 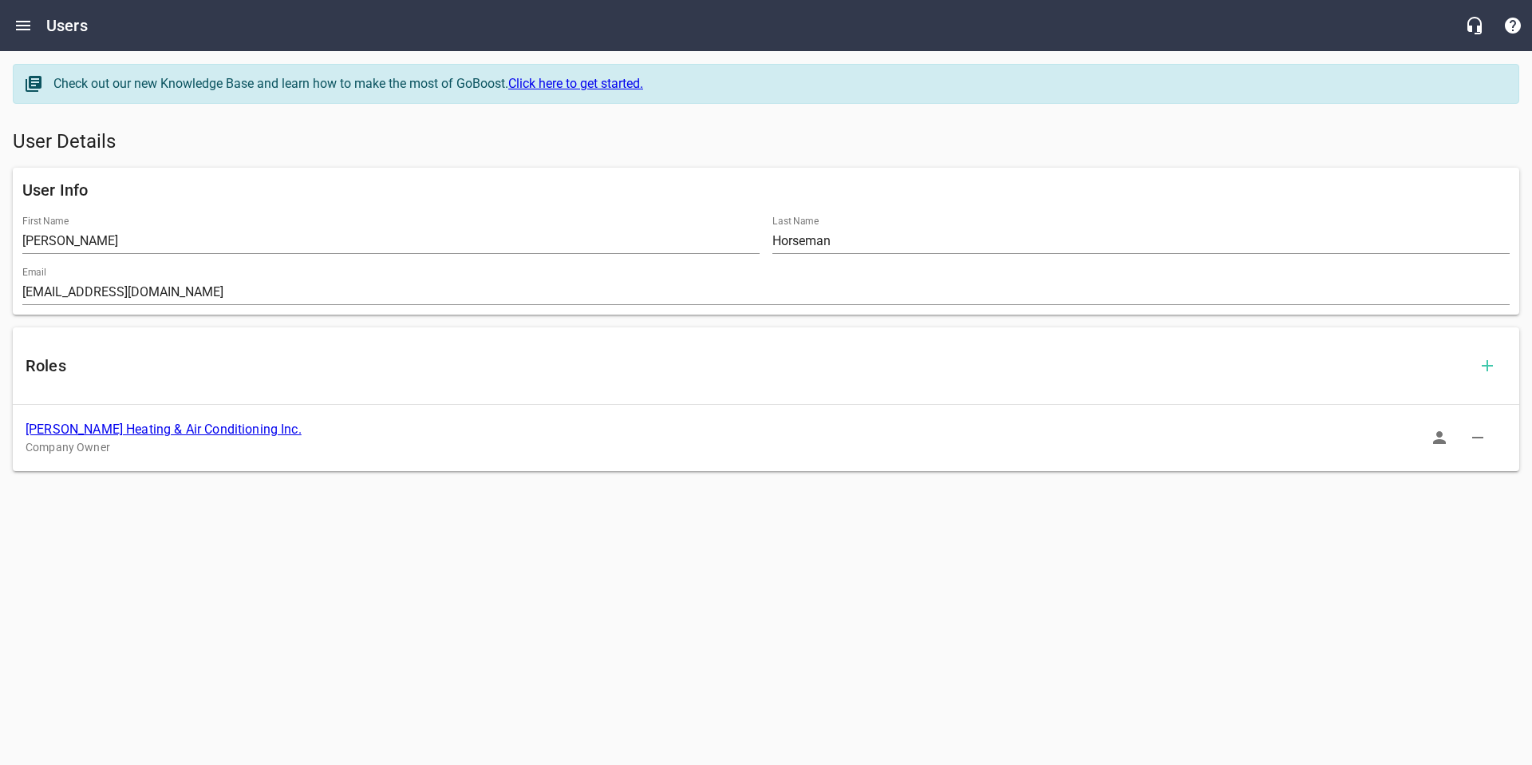 What do you see at coordinates (1513, 26) in the screenshot?
I see `button: Support Portal` at bounding box center [1513, 26].